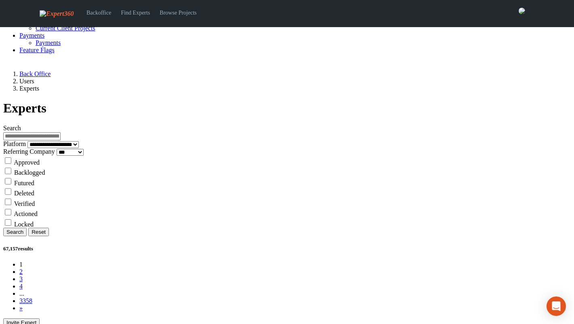 The image size is (574, 324). I want to click on li: Experts, so click(295, 89).